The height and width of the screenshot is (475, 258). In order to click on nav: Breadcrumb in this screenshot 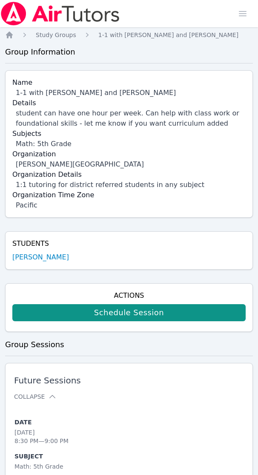, I will do `click(129, 35)`.